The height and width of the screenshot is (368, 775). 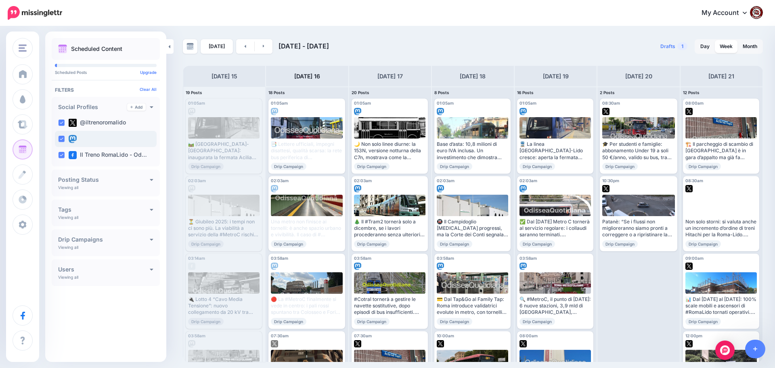 What do you see at coordinates (35, 13) in the screenshot?
I see `img: Missinglettr` at bounding box center [35, 13].